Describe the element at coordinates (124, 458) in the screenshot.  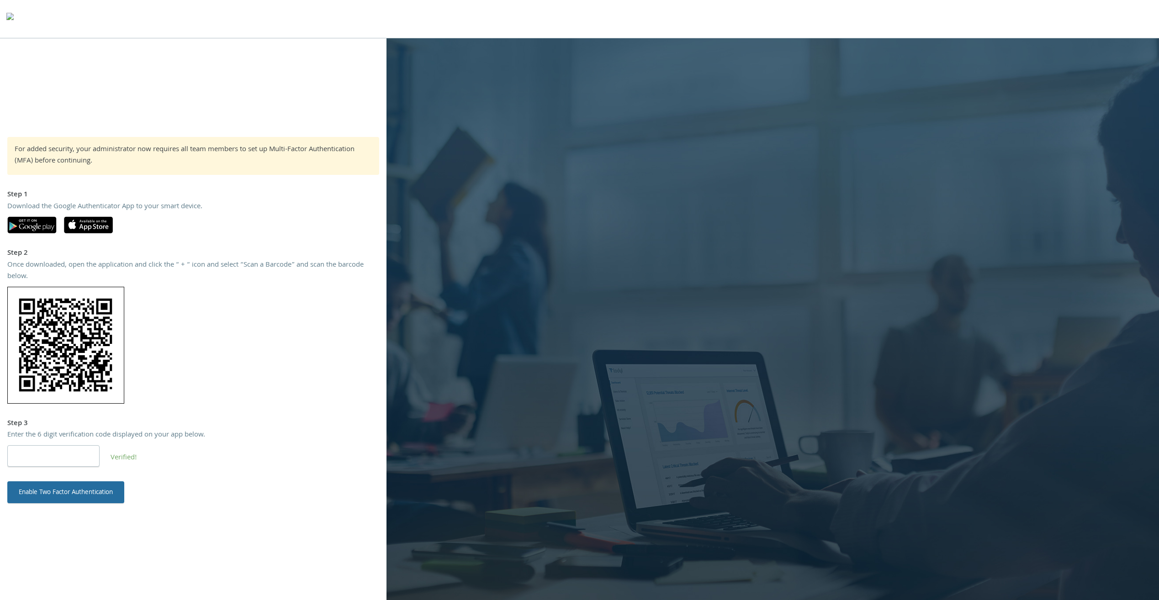
I see `span: Verified!` at that location.